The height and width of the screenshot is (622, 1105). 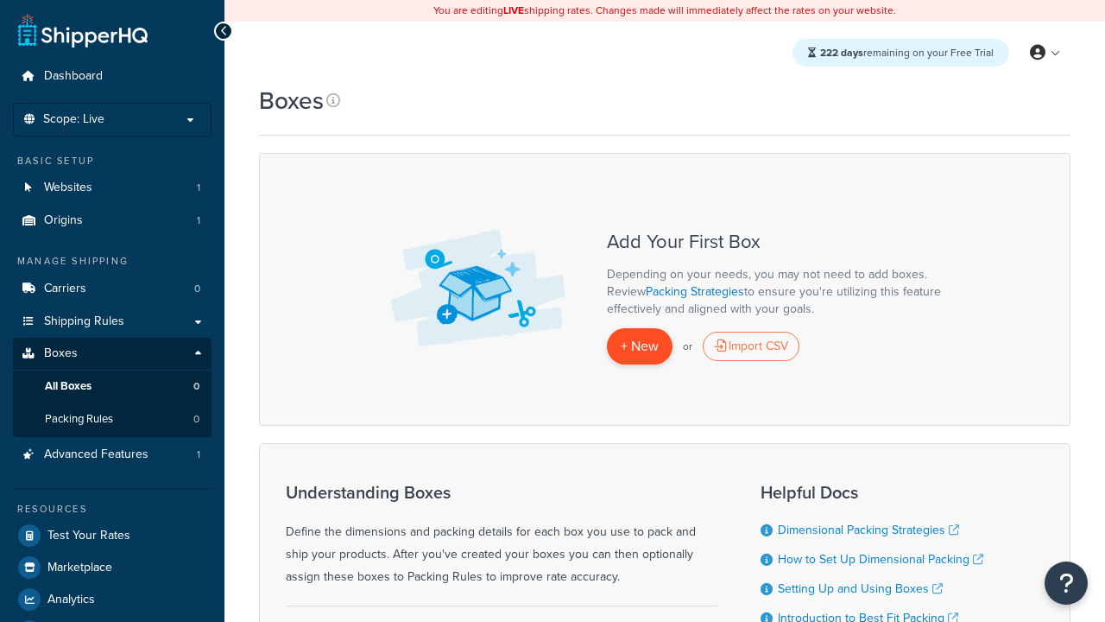 I want to click on span: Marketplace, so click(x=79, y=567).